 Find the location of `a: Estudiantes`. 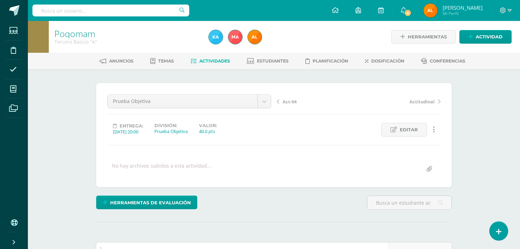

a: Estudiantes is located at coordinates (268, 61).